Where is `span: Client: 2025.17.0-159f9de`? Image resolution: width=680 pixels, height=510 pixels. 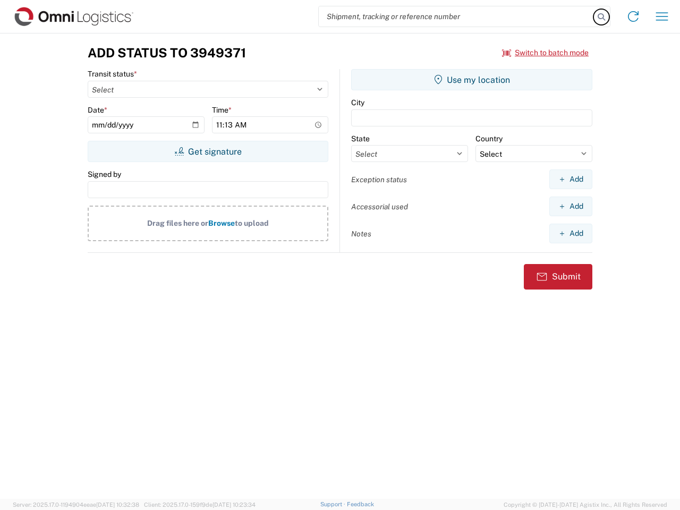 span: Client: 2025.17.0-159f9de is located at coordinates (200, 504).